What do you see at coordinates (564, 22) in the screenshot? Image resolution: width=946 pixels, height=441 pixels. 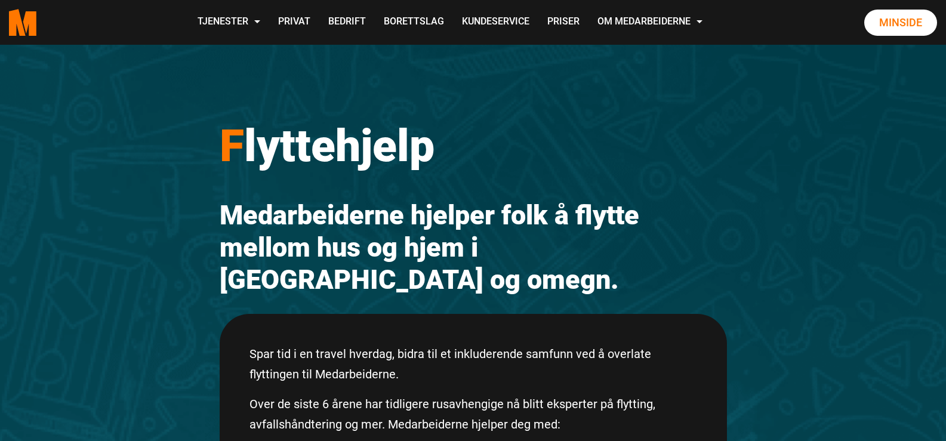 I see `a: Priser` at bounding box center [564, 22].